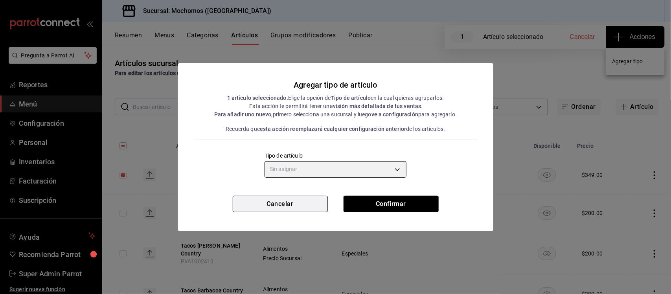 The image size is (671, 294). I want to click on button: Cancelar, so click(280, 204).